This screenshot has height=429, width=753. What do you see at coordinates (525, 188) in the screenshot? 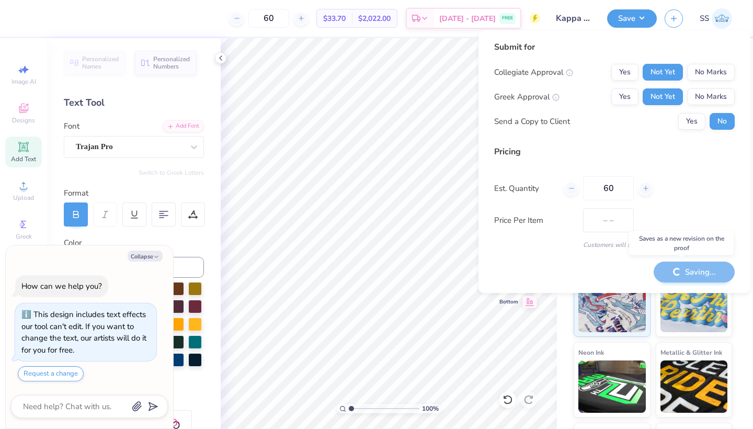
I see `label: Est. Quantity` at bounding box center [525, 188].